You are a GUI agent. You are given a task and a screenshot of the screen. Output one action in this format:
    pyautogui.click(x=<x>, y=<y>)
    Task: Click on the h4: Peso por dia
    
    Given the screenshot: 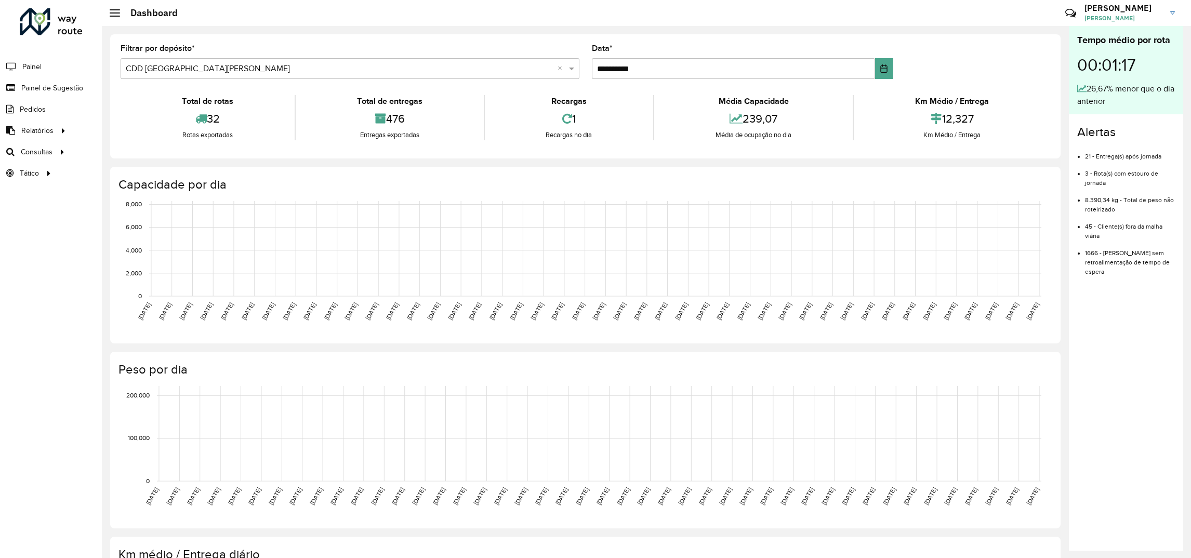 What is the action you would take?
    pyautogui.click(x=584, y=370)
    